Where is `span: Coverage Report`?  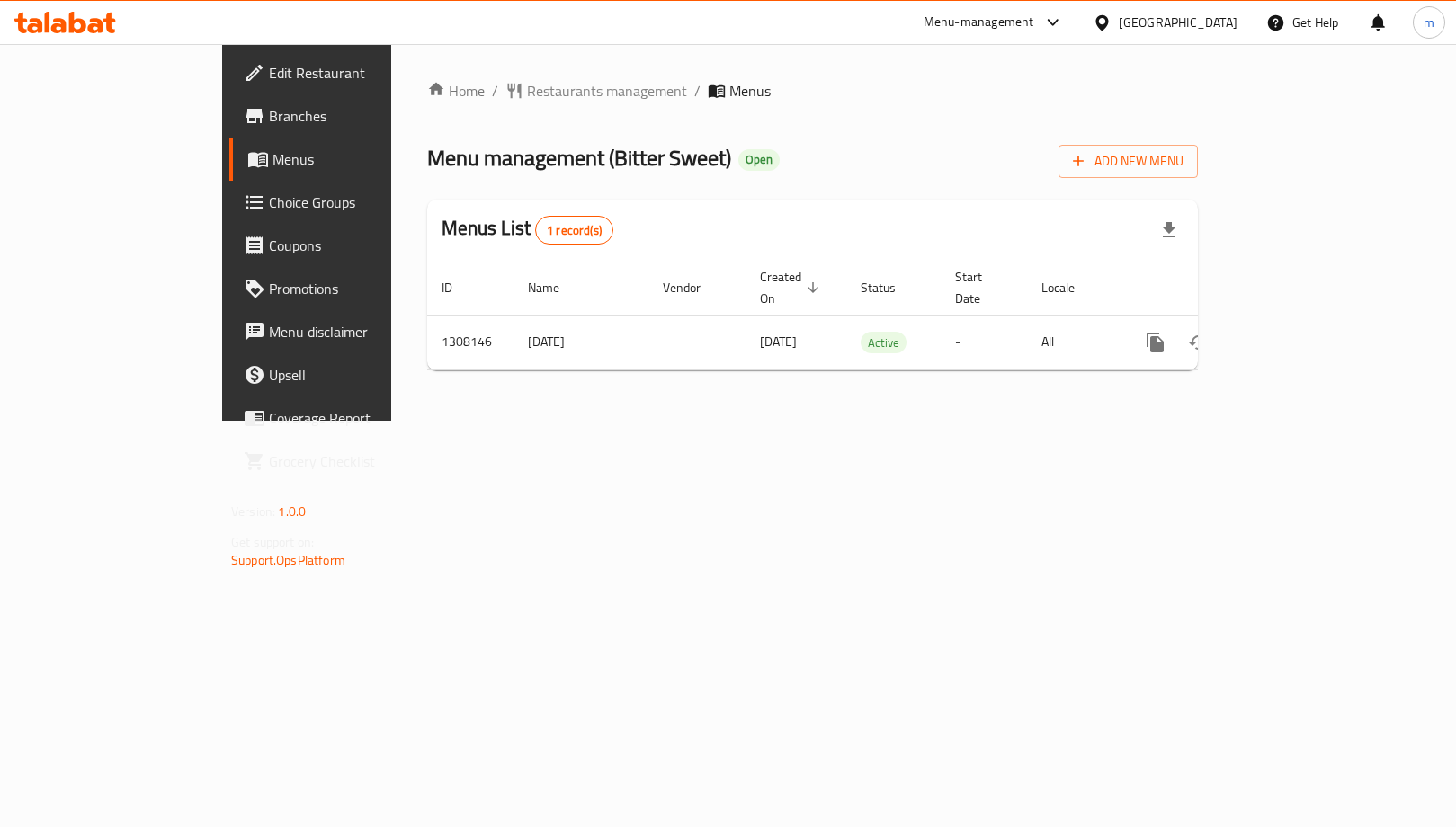
span: Coverage Report is located at coordinates (359, 418).